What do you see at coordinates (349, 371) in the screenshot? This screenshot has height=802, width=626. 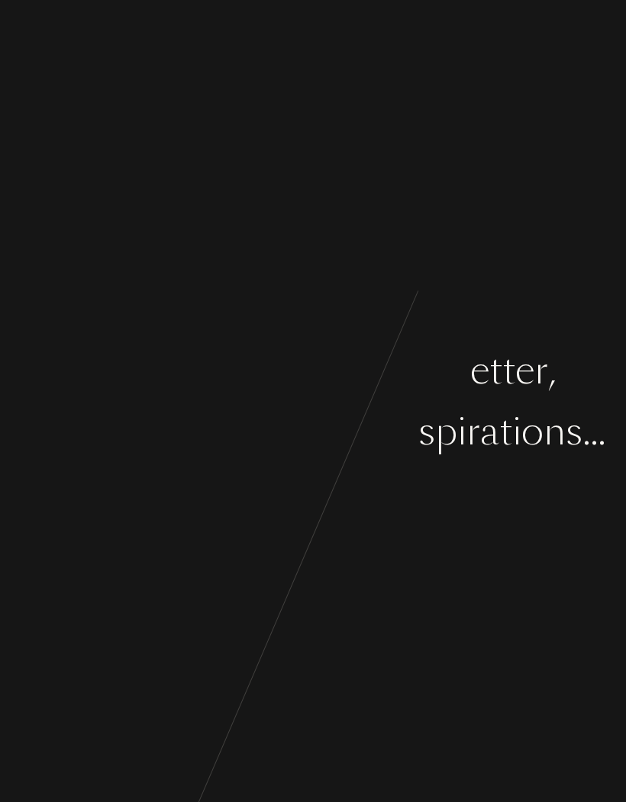 I see `div: w` at bounding box center [349, 371].